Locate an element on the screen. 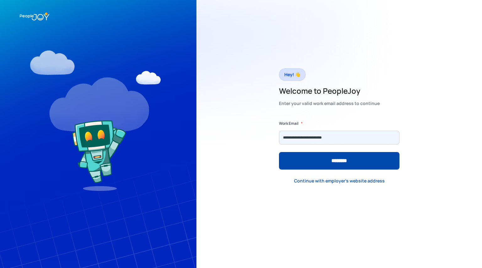  form: Form is located at coordinates (339, 145).